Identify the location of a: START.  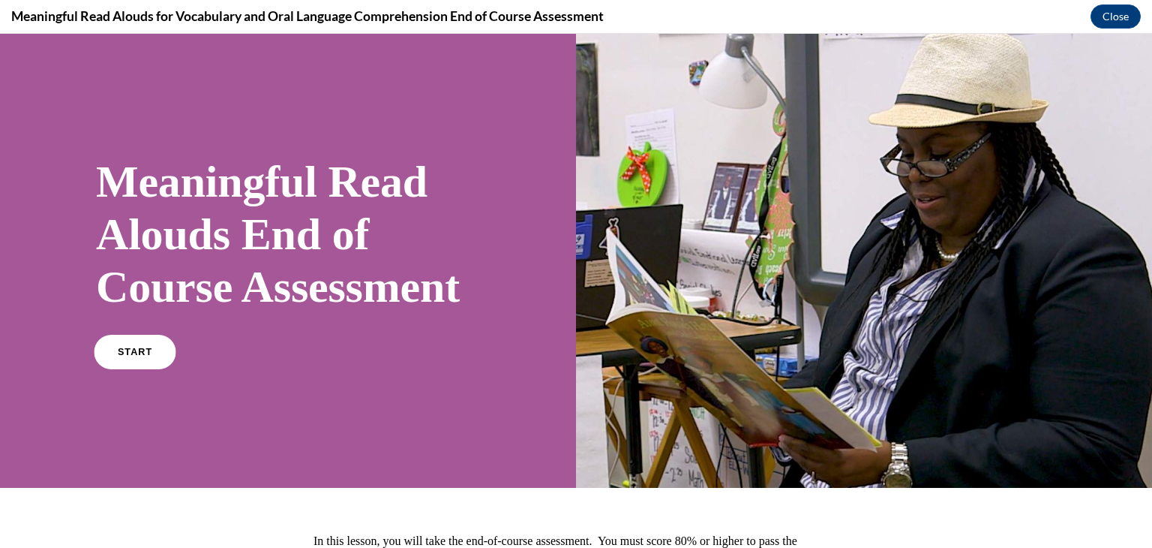
(134, 318).